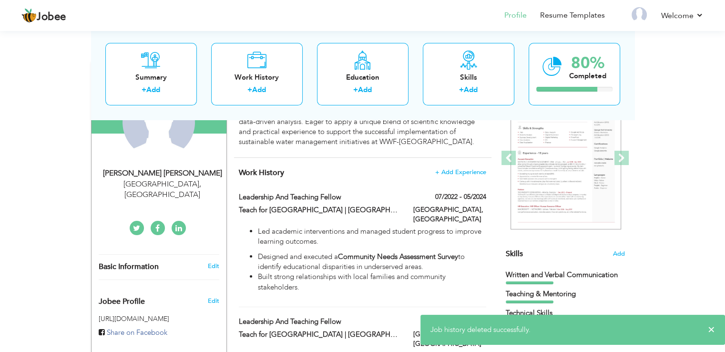  I want to click on p: Led academic interventions and managed student progress to improve learning outcomes., so click(372, 236).